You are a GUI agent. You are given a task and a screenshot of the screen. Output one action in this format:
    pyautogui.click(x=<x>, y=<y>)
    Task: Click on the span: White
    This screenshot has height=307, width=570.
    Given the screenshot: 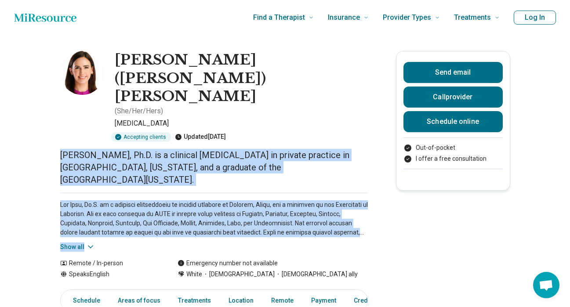 What is the action you would take?
    pyautogui.click(x=194, y=274)
    